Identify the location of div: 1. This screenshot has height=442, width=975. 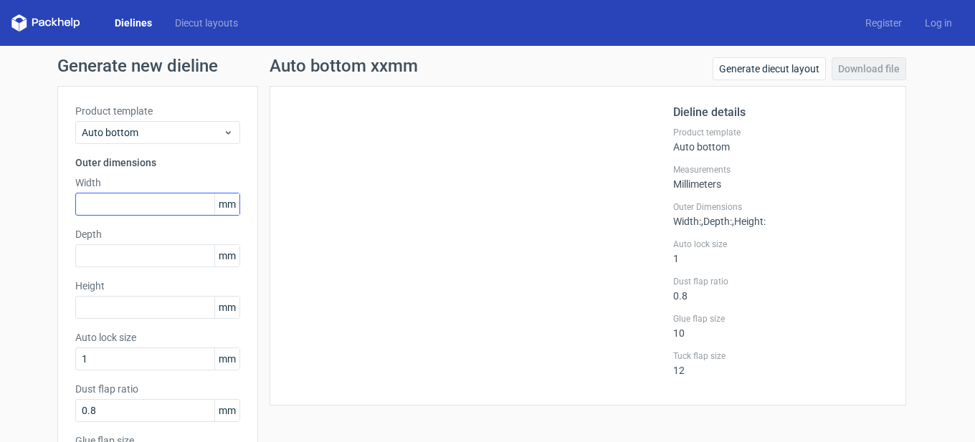
(781, 252).